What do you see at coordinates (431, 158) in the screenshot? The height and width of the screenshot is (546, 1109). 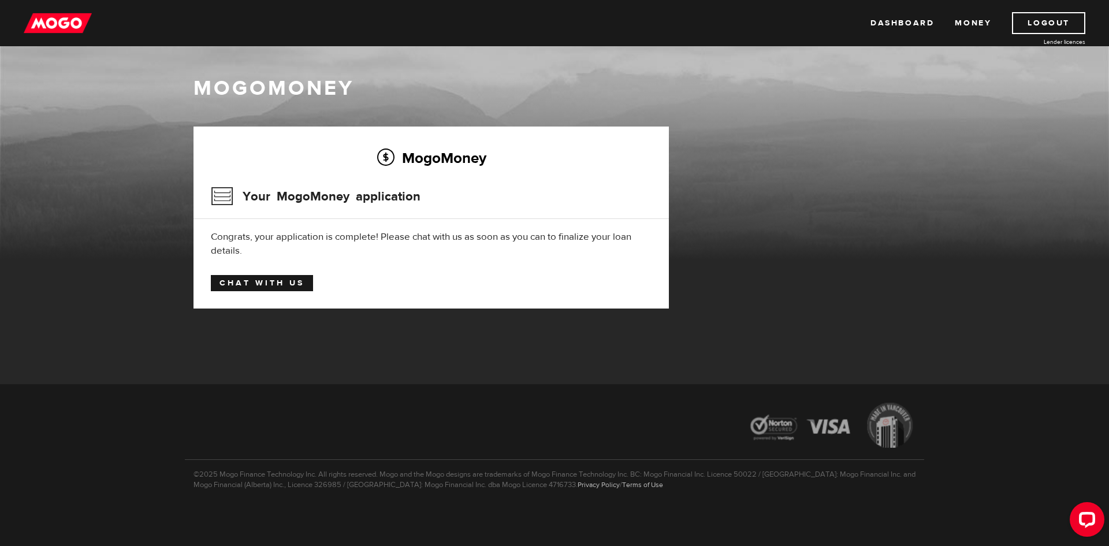 I see `h2: MogoMoney` at bounding box center [431, 158].